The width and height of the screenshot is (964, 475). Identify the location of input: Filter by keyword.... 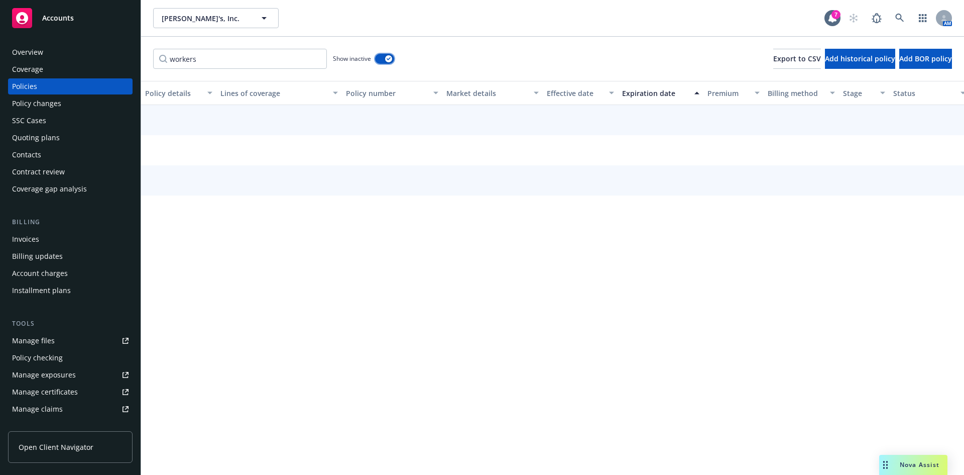
(240, 59).